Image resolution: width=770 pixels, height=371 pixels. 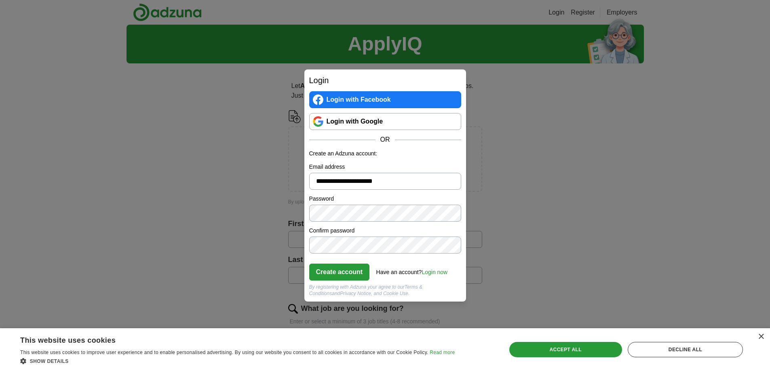 What do you see at coordinates (339, 272) in the screenshot?
I see `button: Create account` at bounding box center [339, 272].